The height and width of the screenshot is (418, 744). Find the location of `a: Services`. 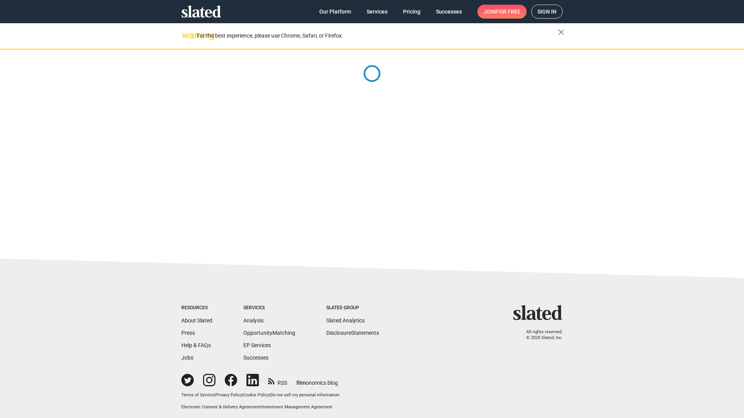

a: Services is located at coordinates (377, 12).